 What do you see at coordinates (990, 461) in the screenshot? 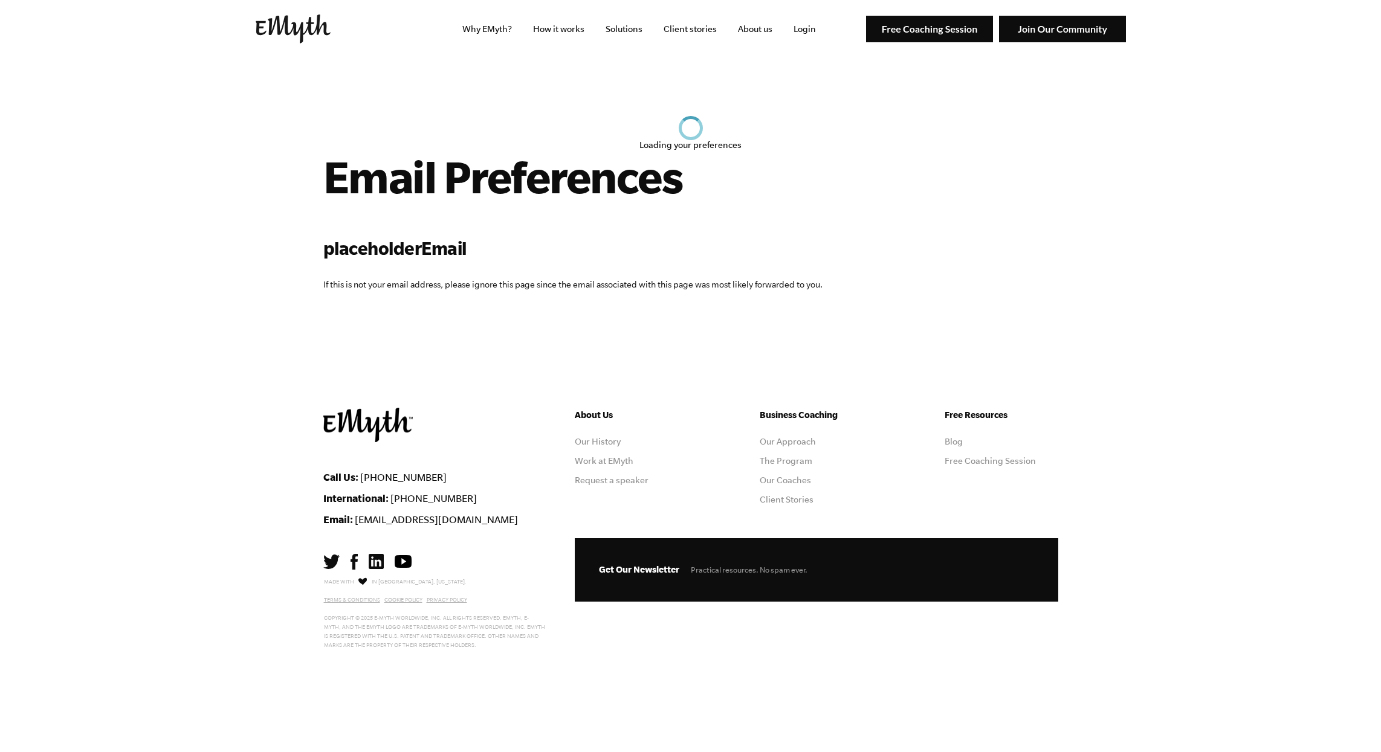
I see `a: Free Coaching Session` at bounding box center [990, 461].